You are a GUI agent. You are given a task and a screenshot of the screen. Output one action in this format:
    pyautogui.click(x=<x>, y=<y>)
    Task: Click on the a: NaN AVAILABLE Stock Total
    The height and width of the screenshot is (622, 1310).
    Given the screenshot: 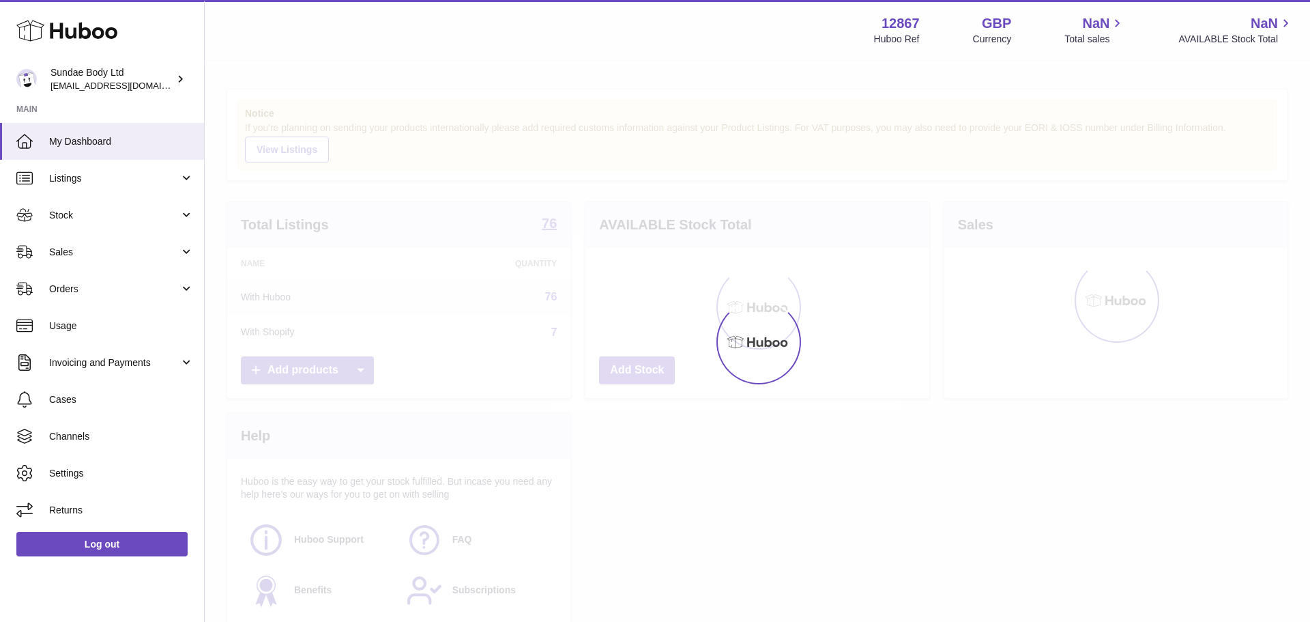 What is the action you would take?
    pyautogui.click(x=1236, y=30)
    